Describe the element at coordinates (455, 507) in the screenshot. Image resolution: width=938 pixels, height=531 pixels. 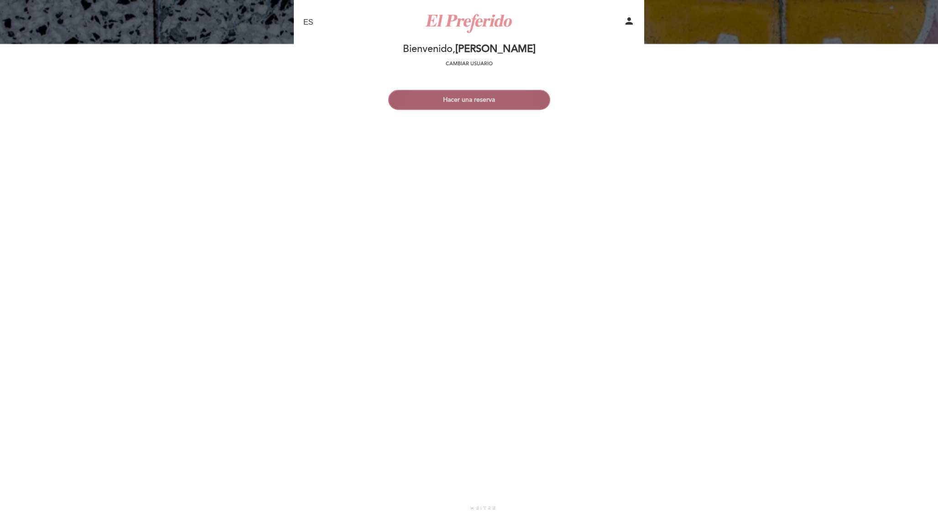
I see `span: powered by` at that location.